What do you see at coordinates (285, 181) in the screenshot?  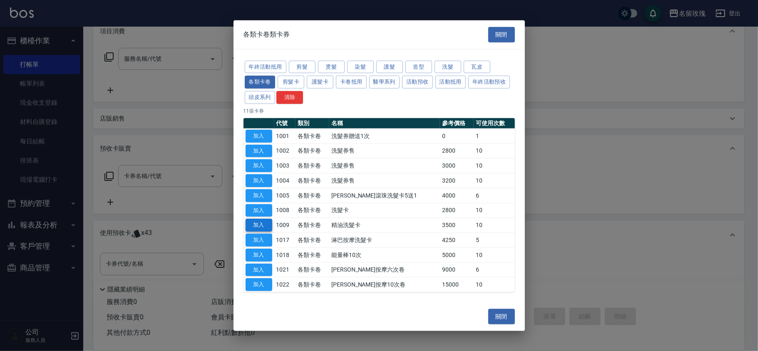 I see `td: 1004` at bounding box center [285, 181].